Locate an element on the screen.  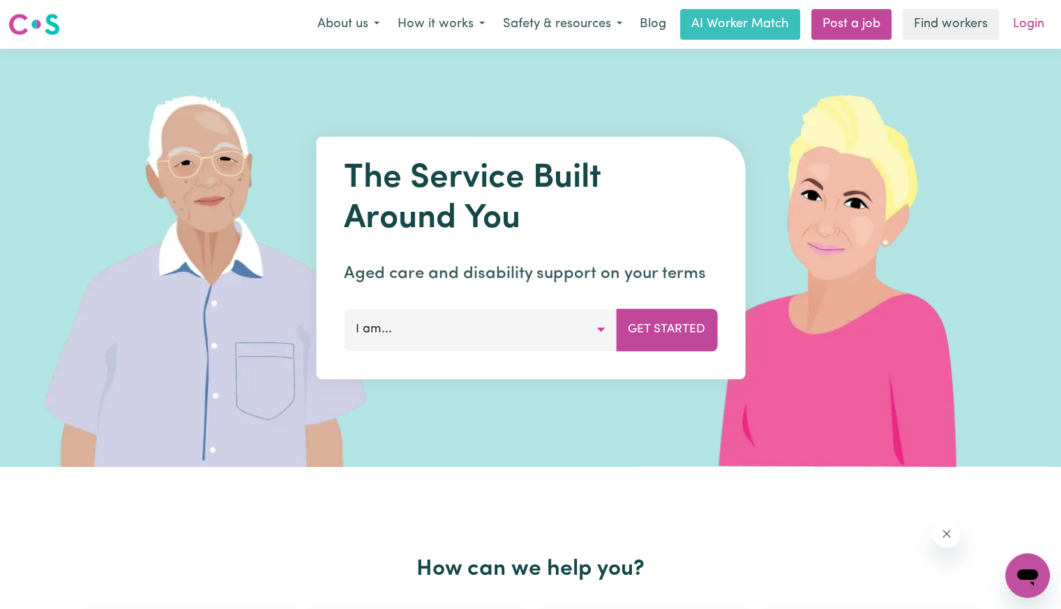
a: Find workers is located at coordinates (950, 24).